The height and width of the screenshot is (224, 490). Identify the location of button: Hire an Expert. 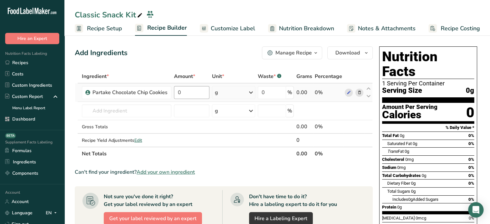
(32, 38).